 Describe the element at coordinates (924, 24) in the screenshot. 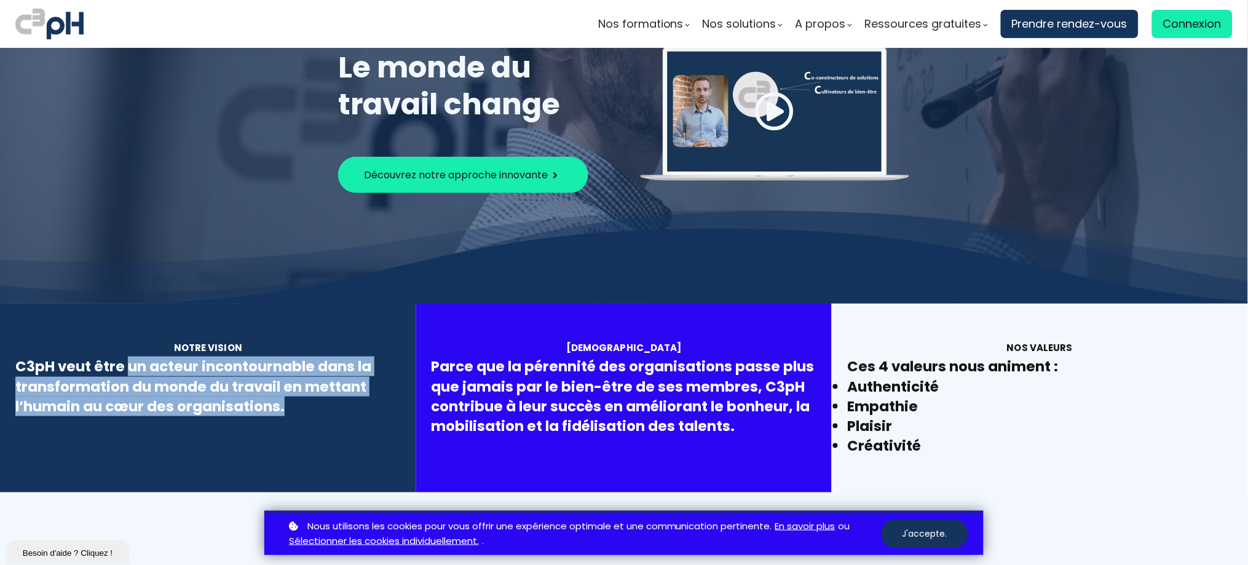

I see `span: Ressources gratuites` at that location.